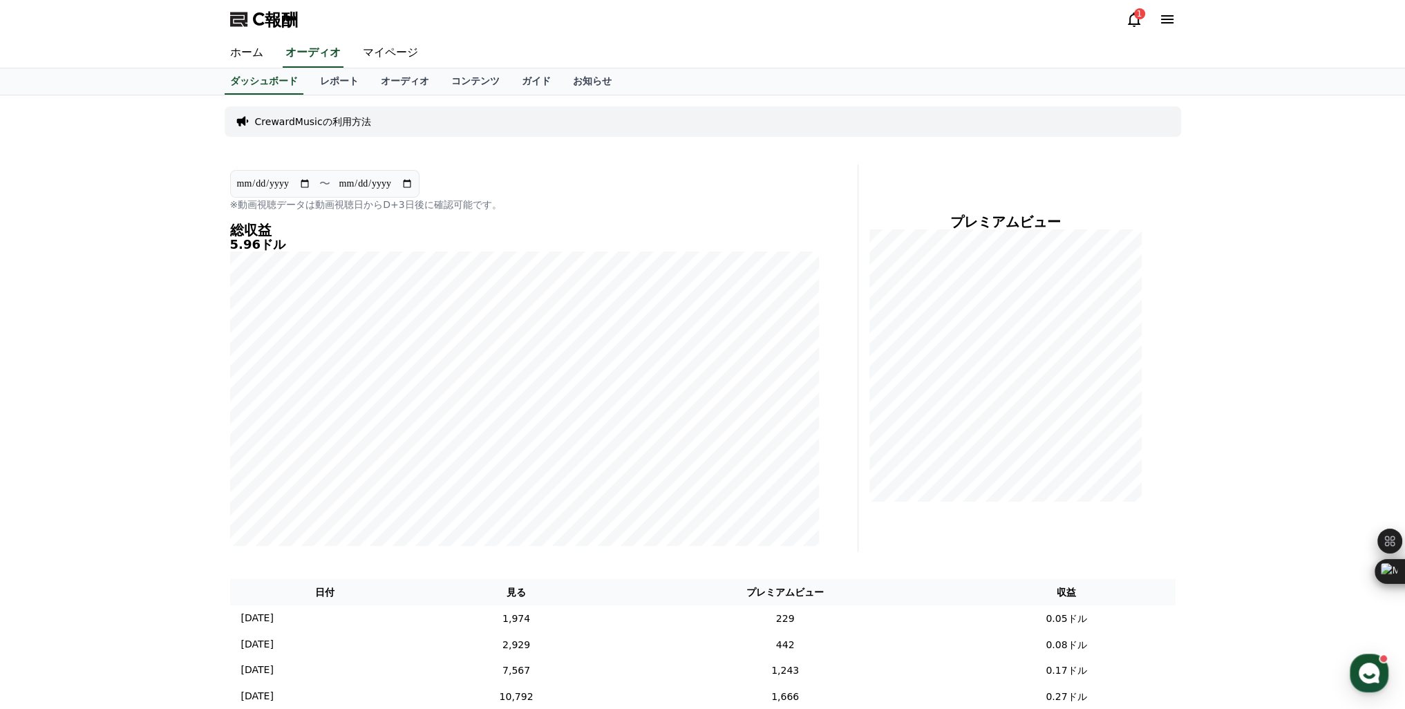  What do you see at coordinates (1065, 618) in the screenshot?
I see `font: 0.05ドル` at bounding box center [1065, 618].